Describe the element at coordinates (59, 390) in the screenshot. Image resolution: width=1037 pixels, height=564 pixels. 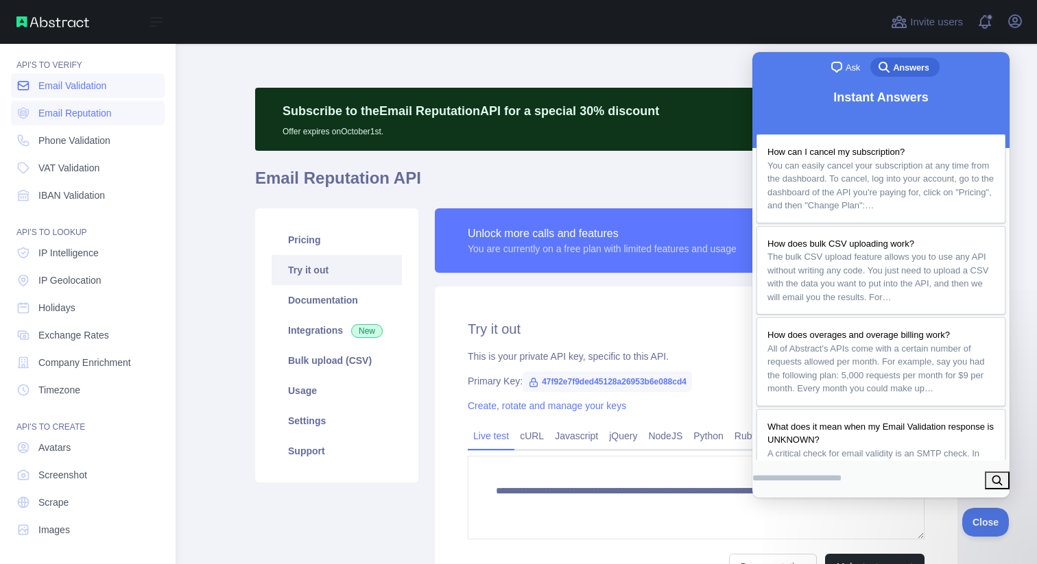
I see `span: Timezone` at that location.